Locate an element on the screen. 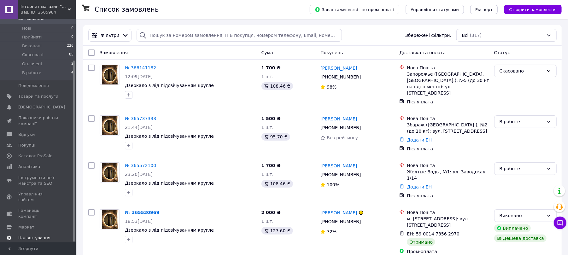 This screenshot has width=568, height=255. span: 98% is located at coordinates (332, 87).